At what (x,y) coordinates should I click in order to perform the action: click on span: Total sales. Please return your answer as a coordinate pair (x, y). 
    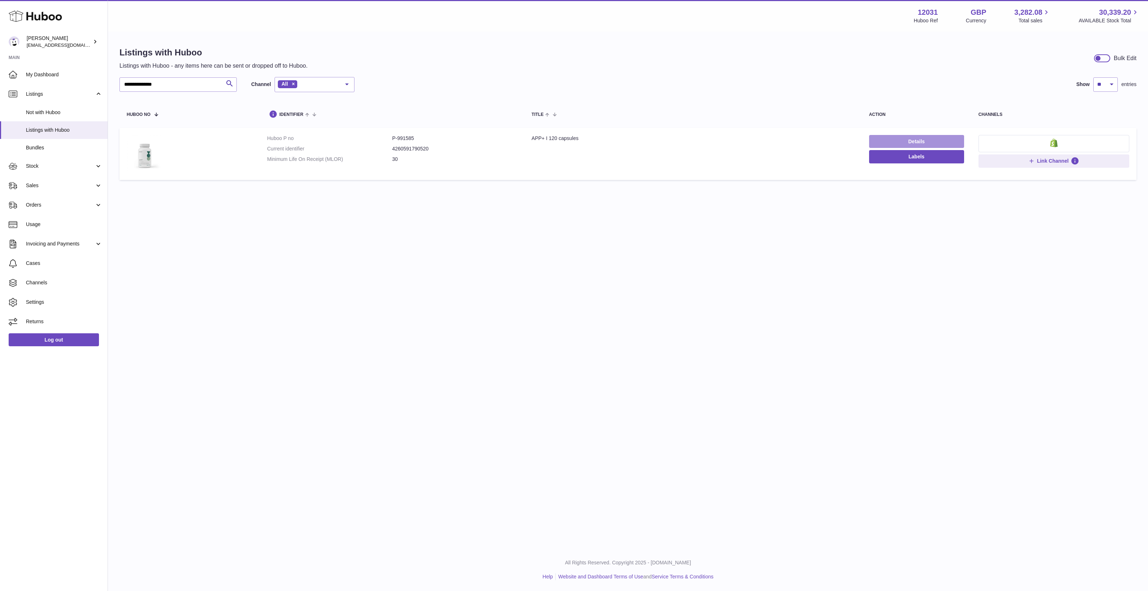
    Looking at the image, I should click on (1034, 21).